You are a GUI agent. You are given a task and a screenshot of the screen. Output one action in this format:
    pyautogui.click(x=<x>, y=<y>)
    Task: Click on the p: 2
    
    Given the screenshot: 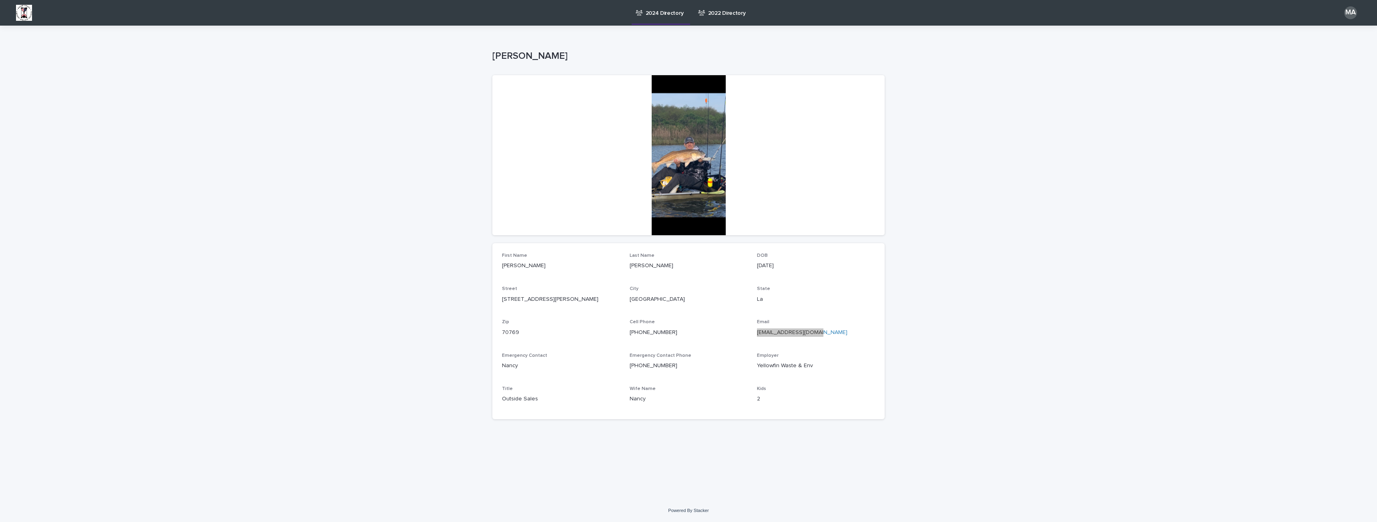 What is the action you would take?
    pyautogui.click(x=816, y=399)
    